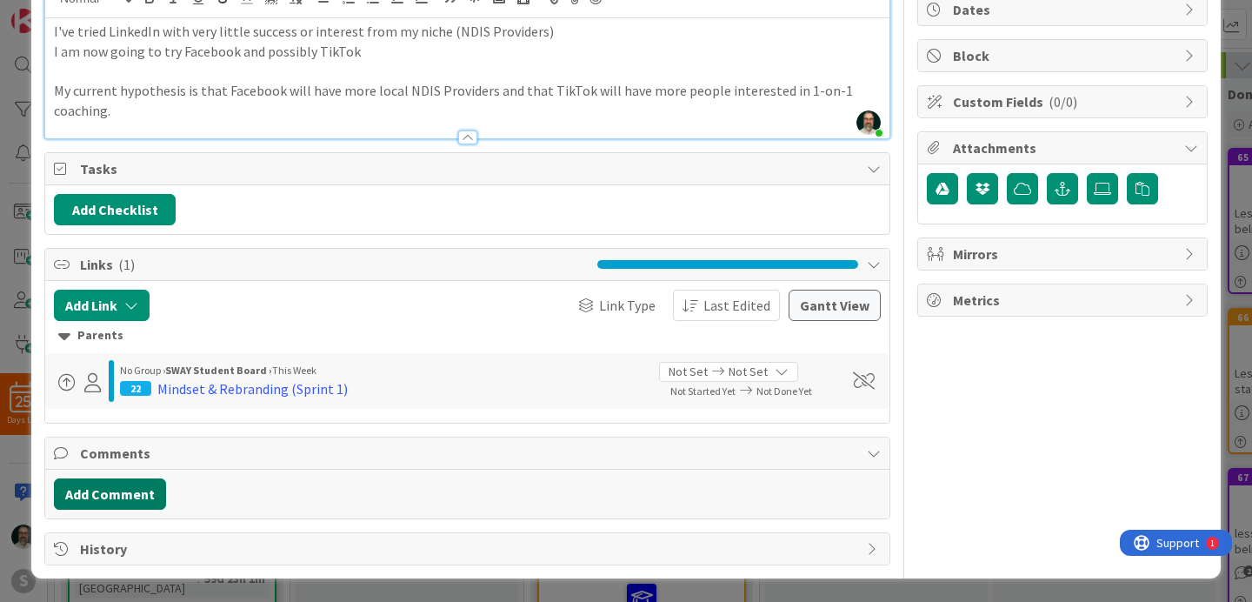 This screenshot has width=1252, height=602. What do you see at coordinates (467, 336) in the screenshot?
I see `div: Parents` at bounding box center [467, 336].